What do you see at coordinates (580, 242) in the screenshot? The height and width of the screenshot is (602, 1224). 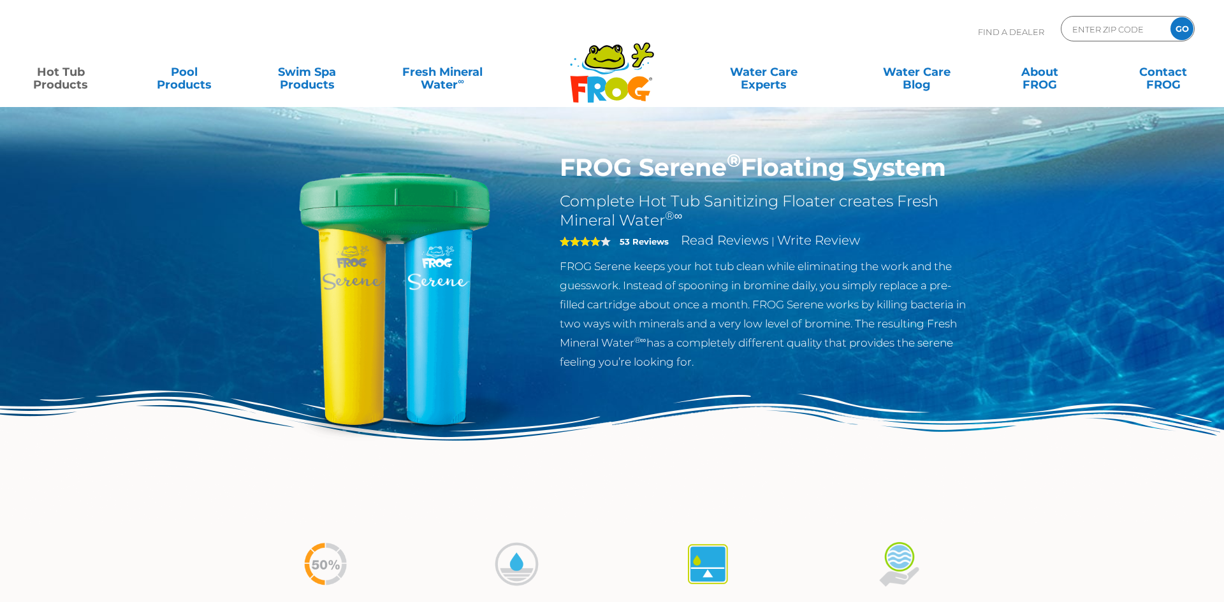 I see `span: 4` at bounding box center [580, 242].